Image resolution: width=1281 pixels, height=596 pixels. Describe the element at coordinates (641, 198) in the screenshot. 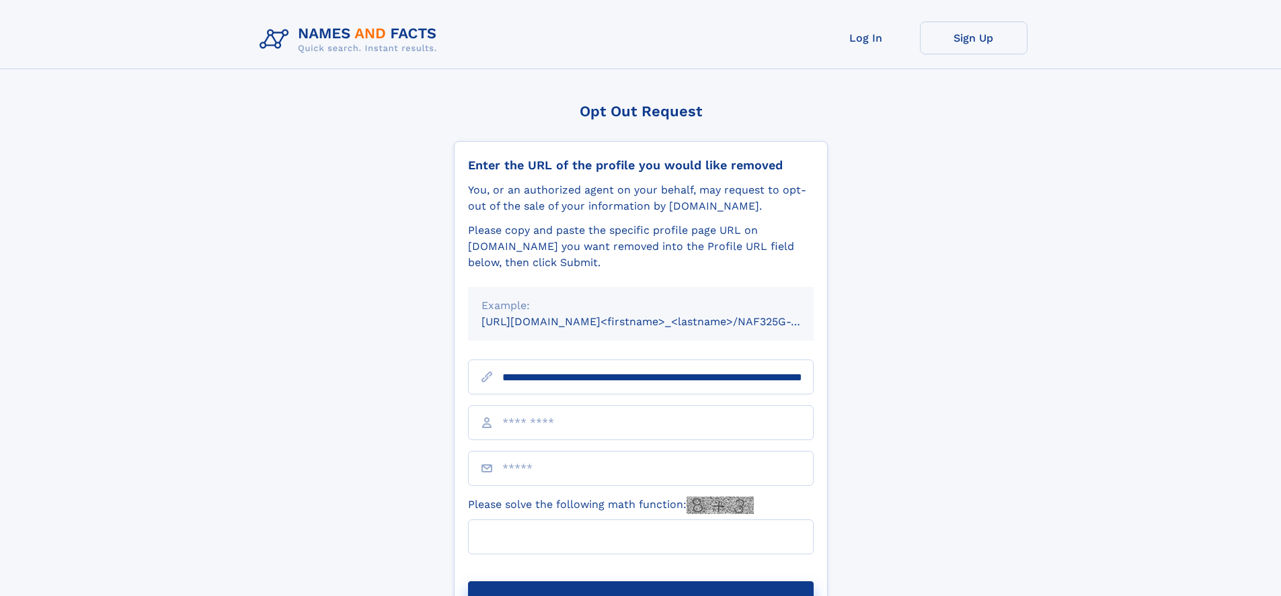

I see `div: You, or an authorized agent on your behalf, may request to opt-out of the sale of your informatio...` at that location.